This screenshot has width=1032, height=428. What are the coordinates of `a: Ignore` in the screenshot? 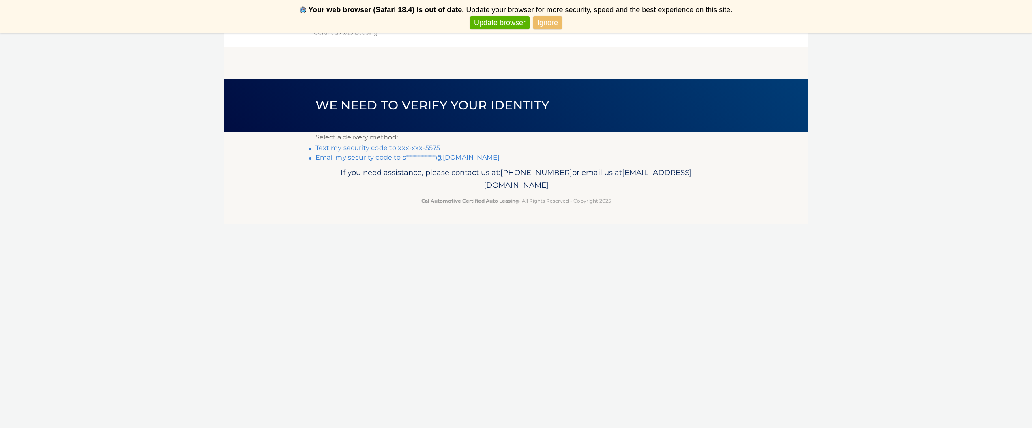 It's located at (547, 23).